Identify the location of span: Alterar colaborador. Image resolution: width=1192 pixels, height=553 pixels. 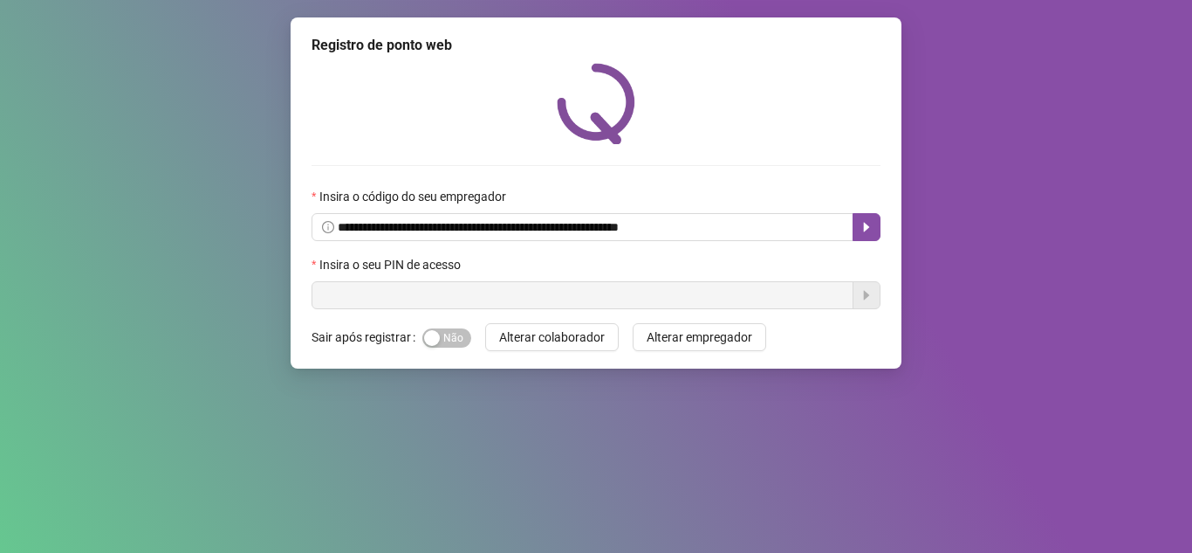
(552, 337).